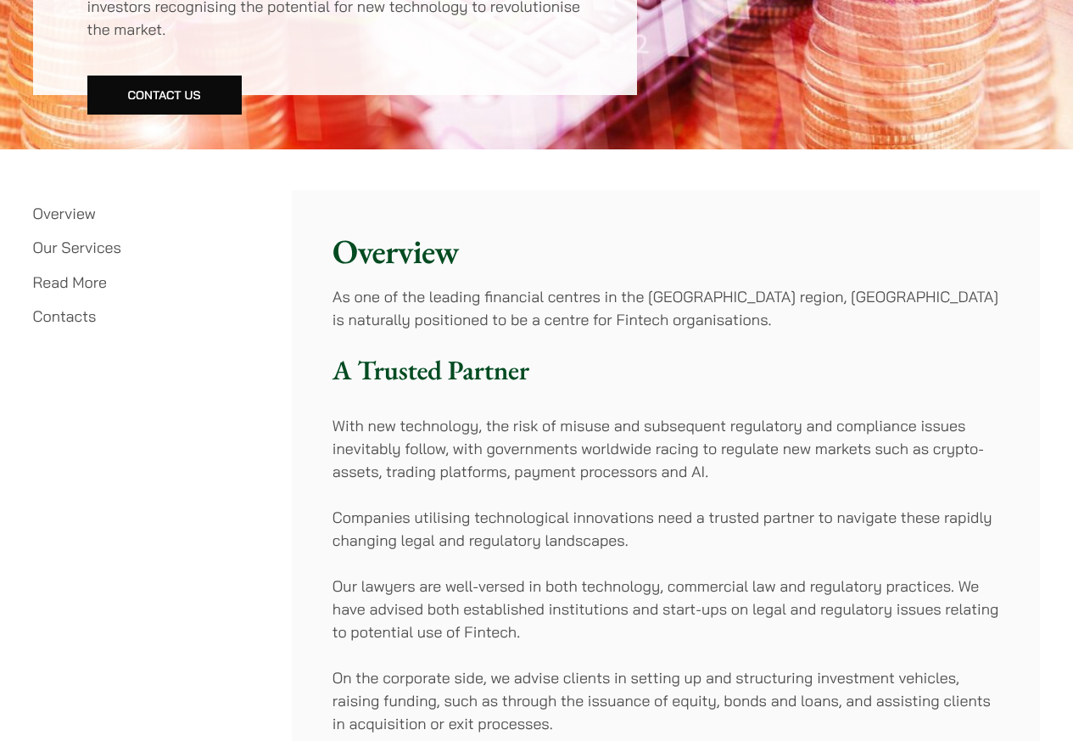 This screenshot has width=1073, height=741. I want to click on p: Our lawyers are well-versed in both technology, commercial law and regulatory practices. We have ..., so click(666, 608).